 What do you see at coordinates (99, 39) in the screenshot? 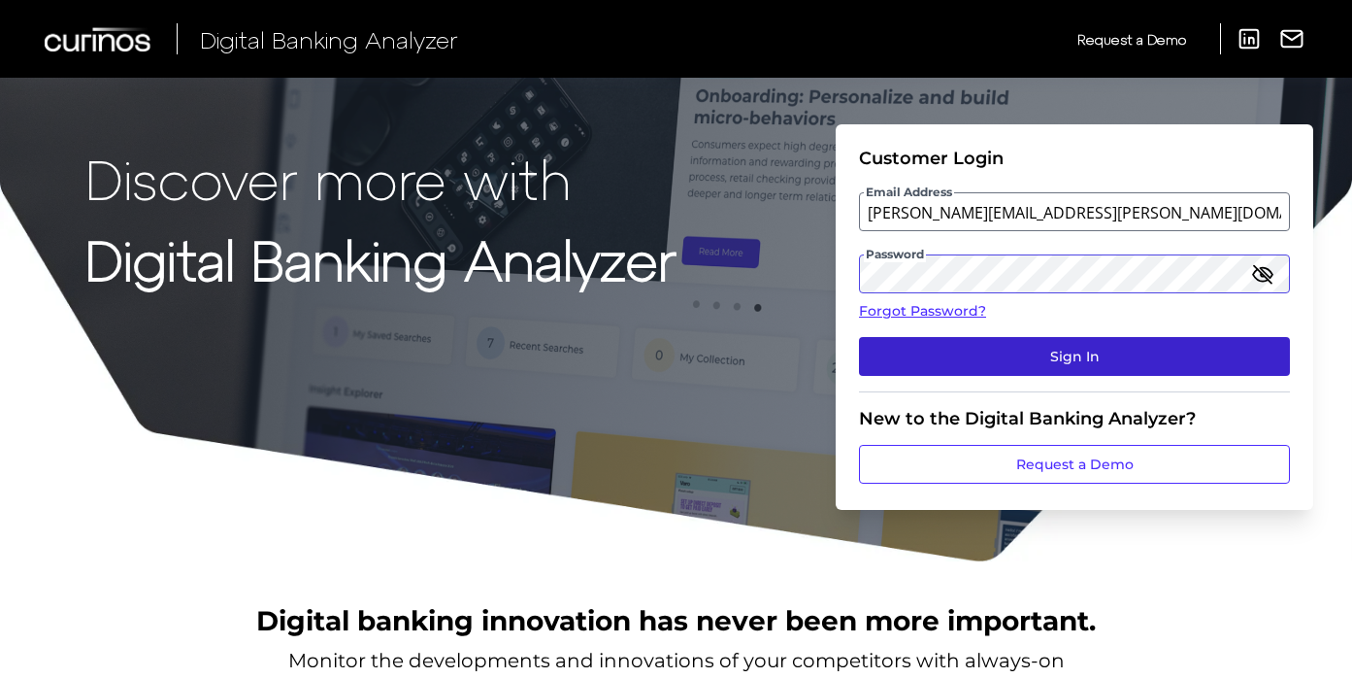
I see `img: Curinos` at bounding box center [99, 39].